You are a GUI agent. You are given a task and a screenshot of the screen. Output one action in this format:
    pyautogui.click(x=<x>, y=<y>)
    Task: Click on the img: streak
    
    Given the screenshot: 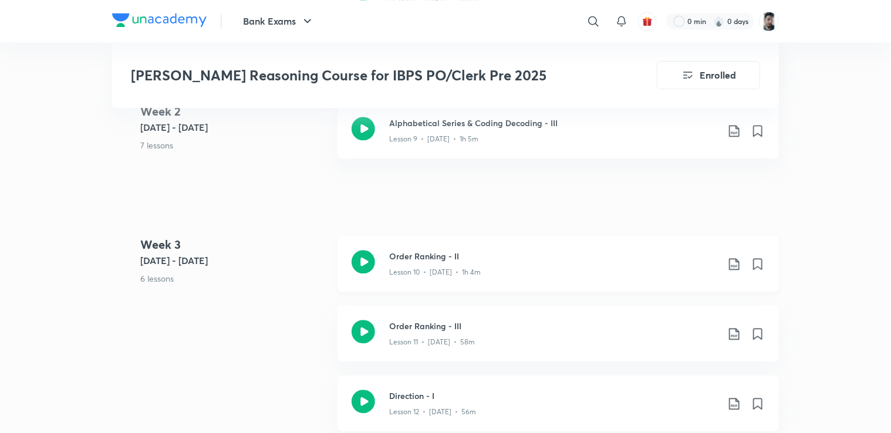 What is the action you would take?
    pyautogui.click(x=719, y=21)
    